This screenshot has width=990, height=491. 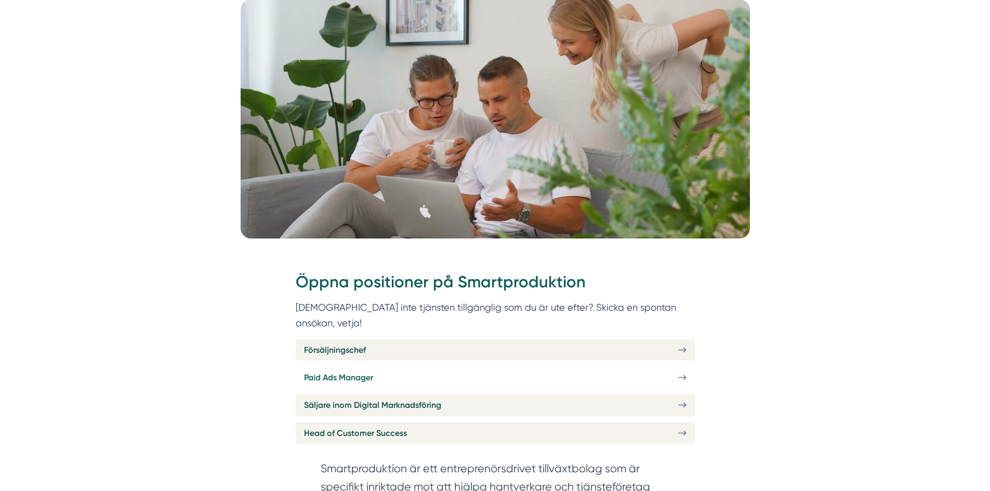 What do you see at coordinates (335, 350) in the screenshot?
I see `span: Försäljningschef` at bounding box center [335, 350].